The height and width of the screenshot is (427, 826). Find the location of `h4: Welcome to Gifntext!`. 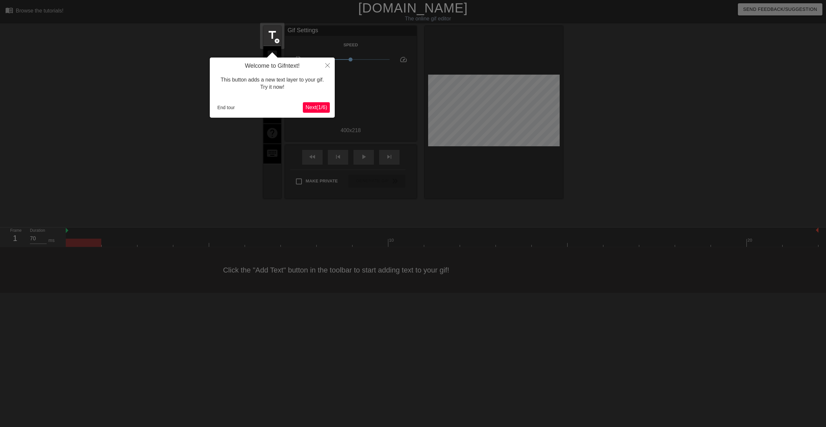

h4: Welcome to Gifntext! is located at coordinates (272, 66).